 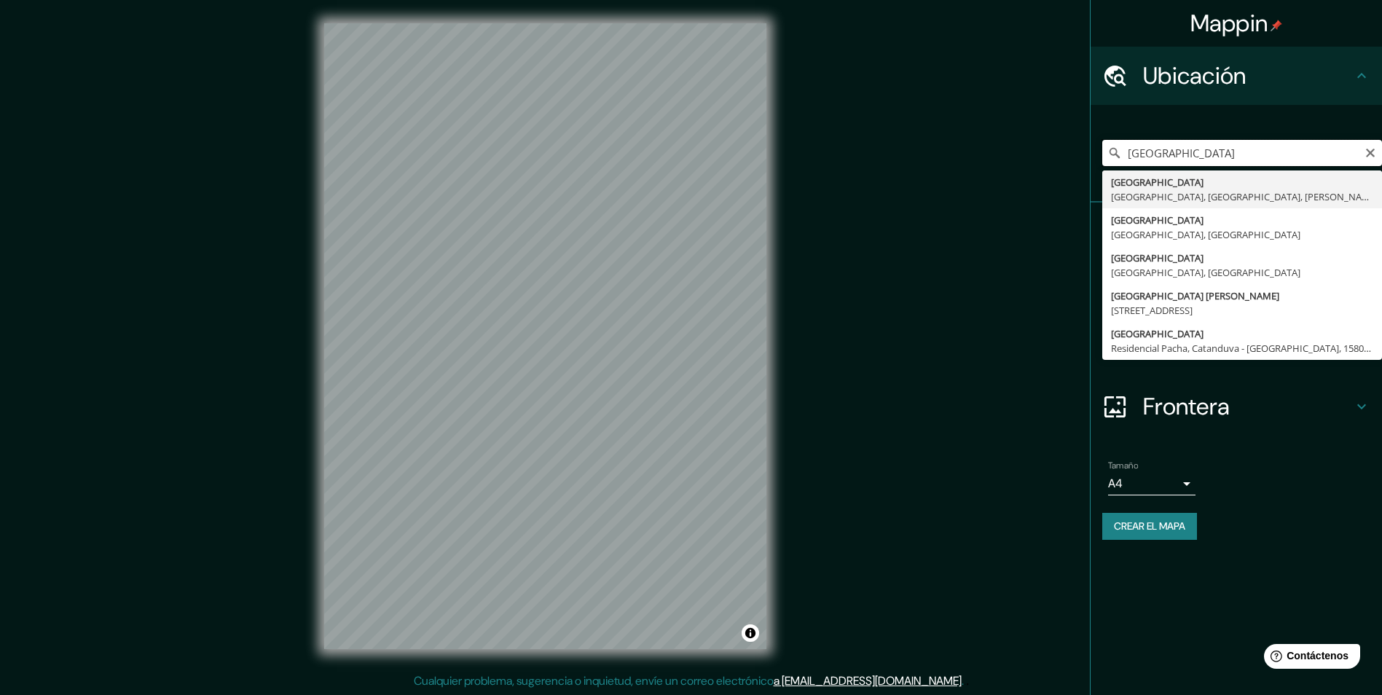 I want to click on canvas: Mapa, so click(x=545, y=336).